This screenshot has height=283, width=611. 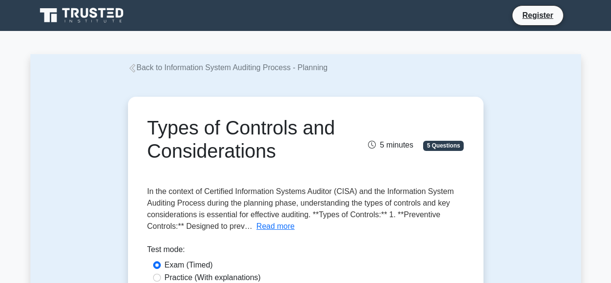 What do you see at coordinates (228, 67) in the screenshot?
I see `a: Back to Information System Auditing Process - Planning` at bounding box center [228, 67].